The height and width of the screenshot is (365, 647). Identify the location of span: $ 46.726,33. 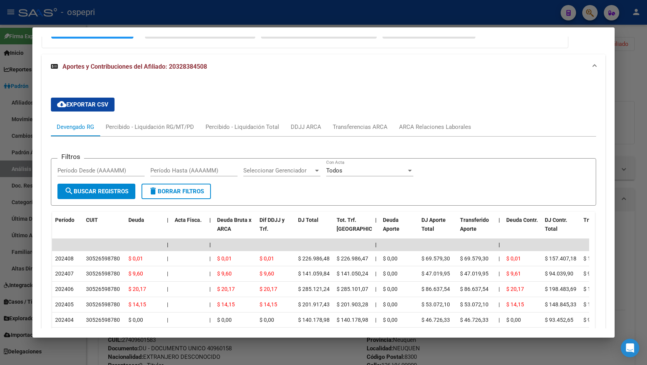
(435, 319).